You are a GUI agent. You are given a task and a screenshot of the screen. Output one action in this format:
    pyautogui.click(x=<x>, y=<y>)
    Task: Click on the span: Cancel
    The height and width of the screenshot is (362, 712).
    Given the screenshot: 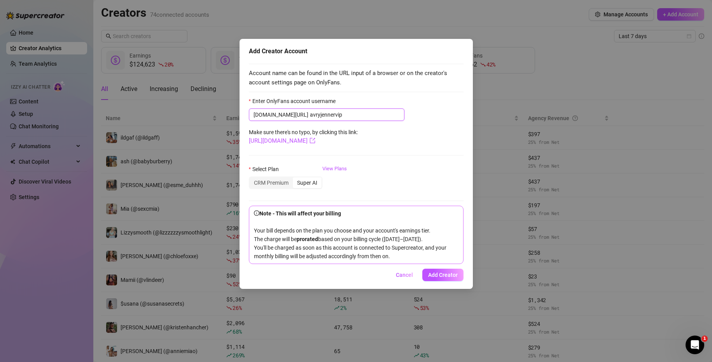 What is the action you would take?
    pyautogui.click(x=404, y=275)
    